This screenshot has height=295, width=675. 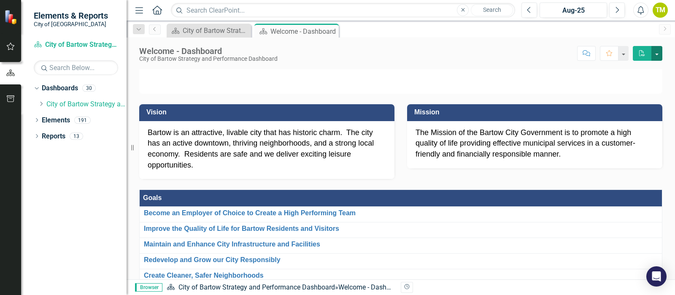 What do you see at coordinates (56, 120) in the screenshot?
I see `a: Elements` at bounding box center [56, 120].